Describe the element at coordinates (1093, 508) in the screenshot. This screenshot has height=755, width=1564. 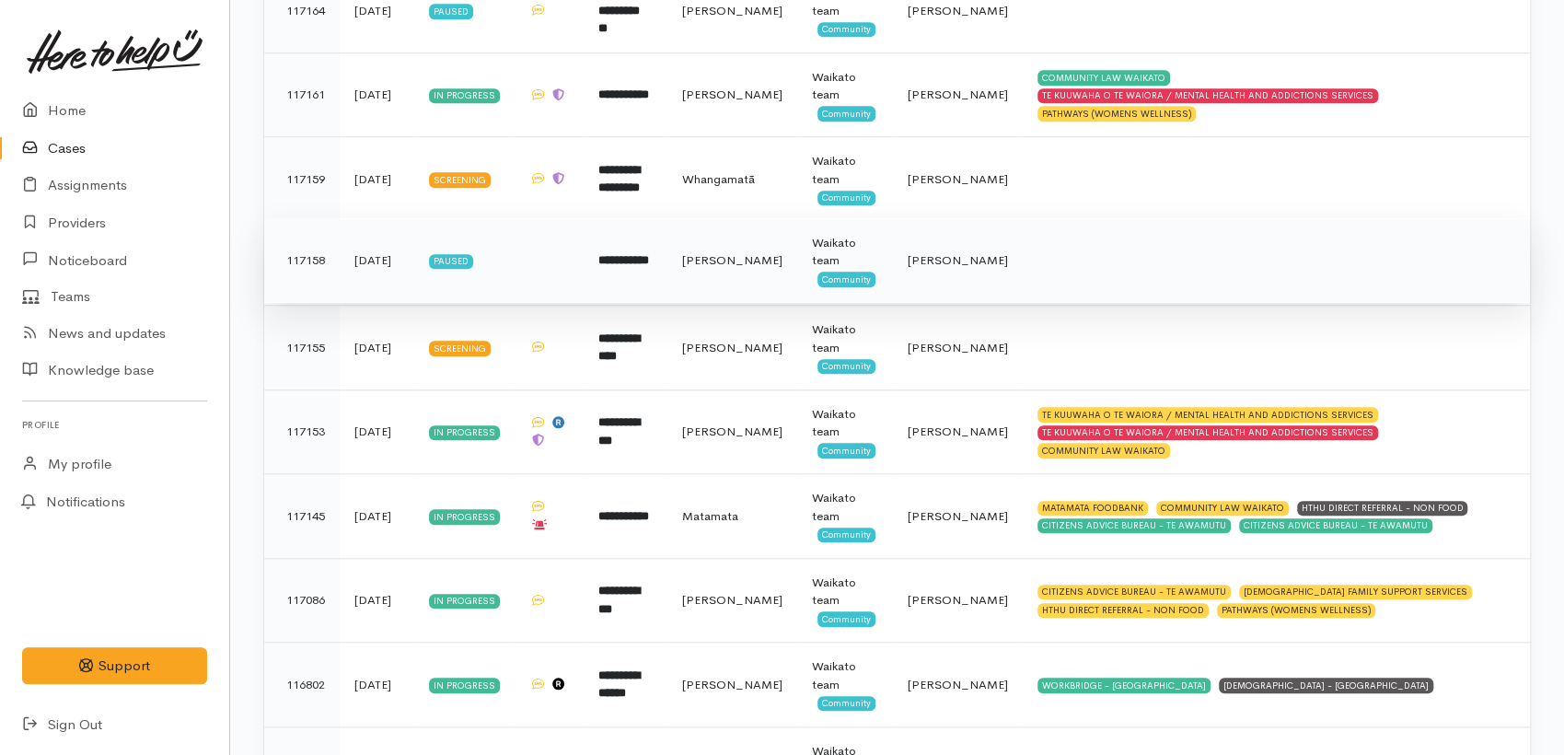
I see `div: MATAMATA FOODBANK` at that location.